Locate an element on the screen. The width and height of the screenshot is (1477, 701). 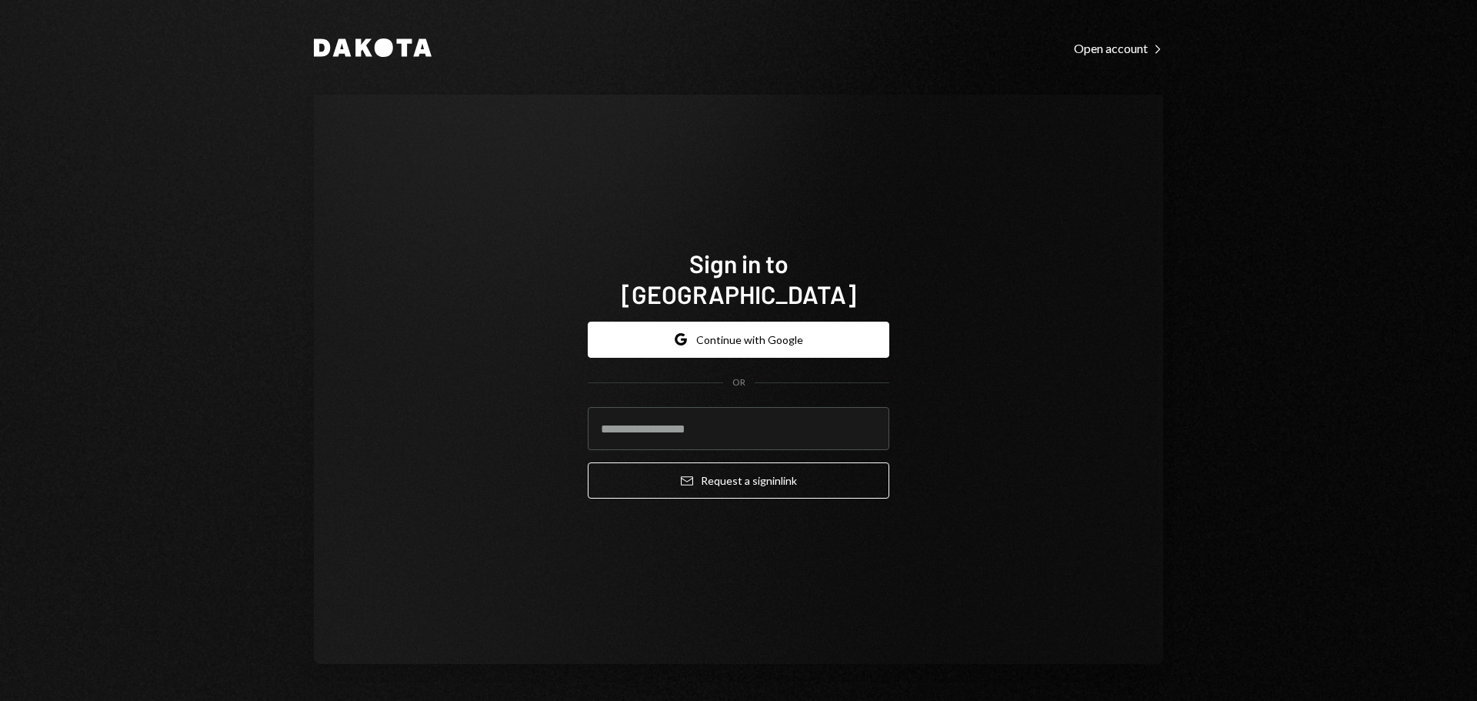
button: Continue with Google is located at coordinates (739, 339).